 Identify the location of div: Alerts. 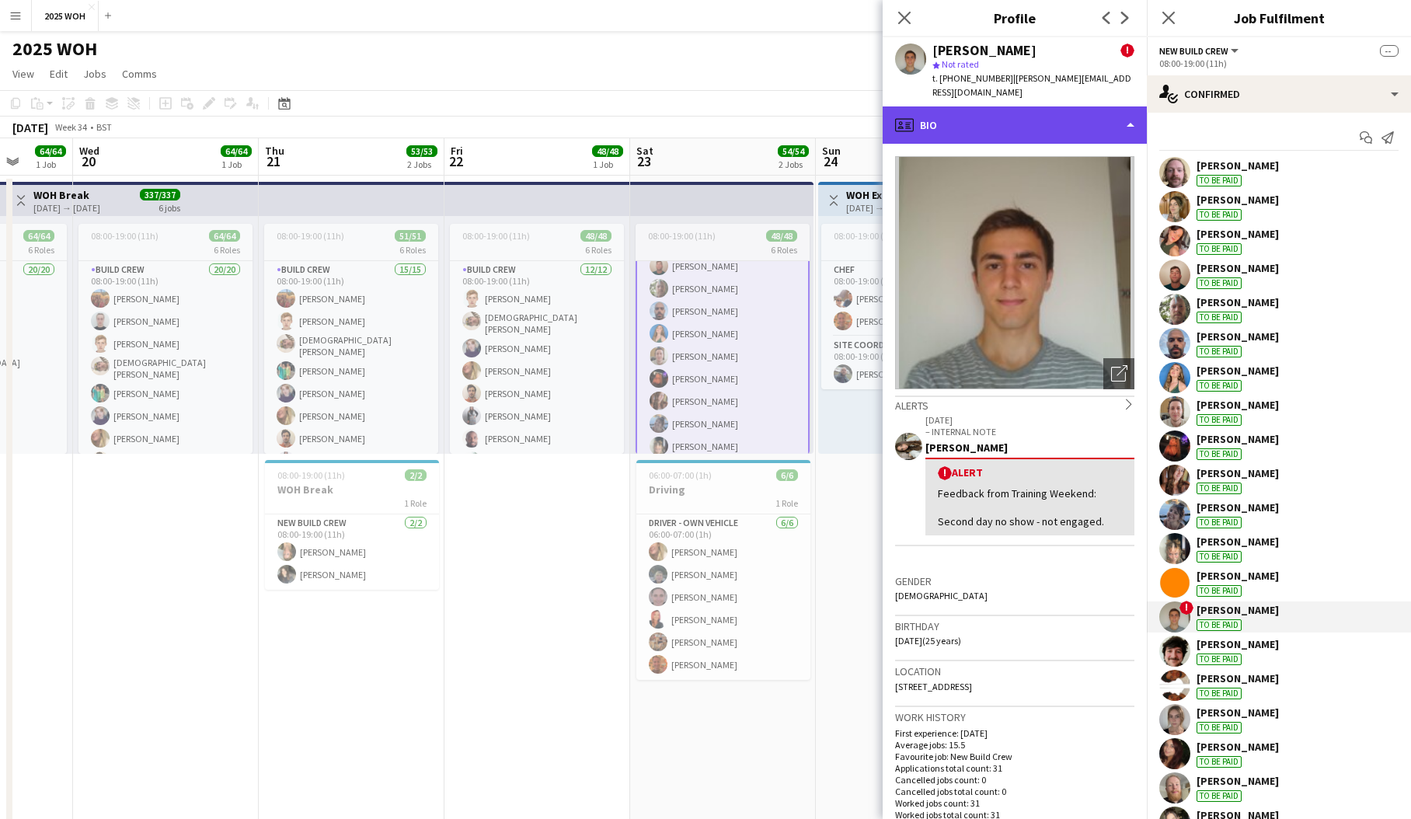
(1015, 404).